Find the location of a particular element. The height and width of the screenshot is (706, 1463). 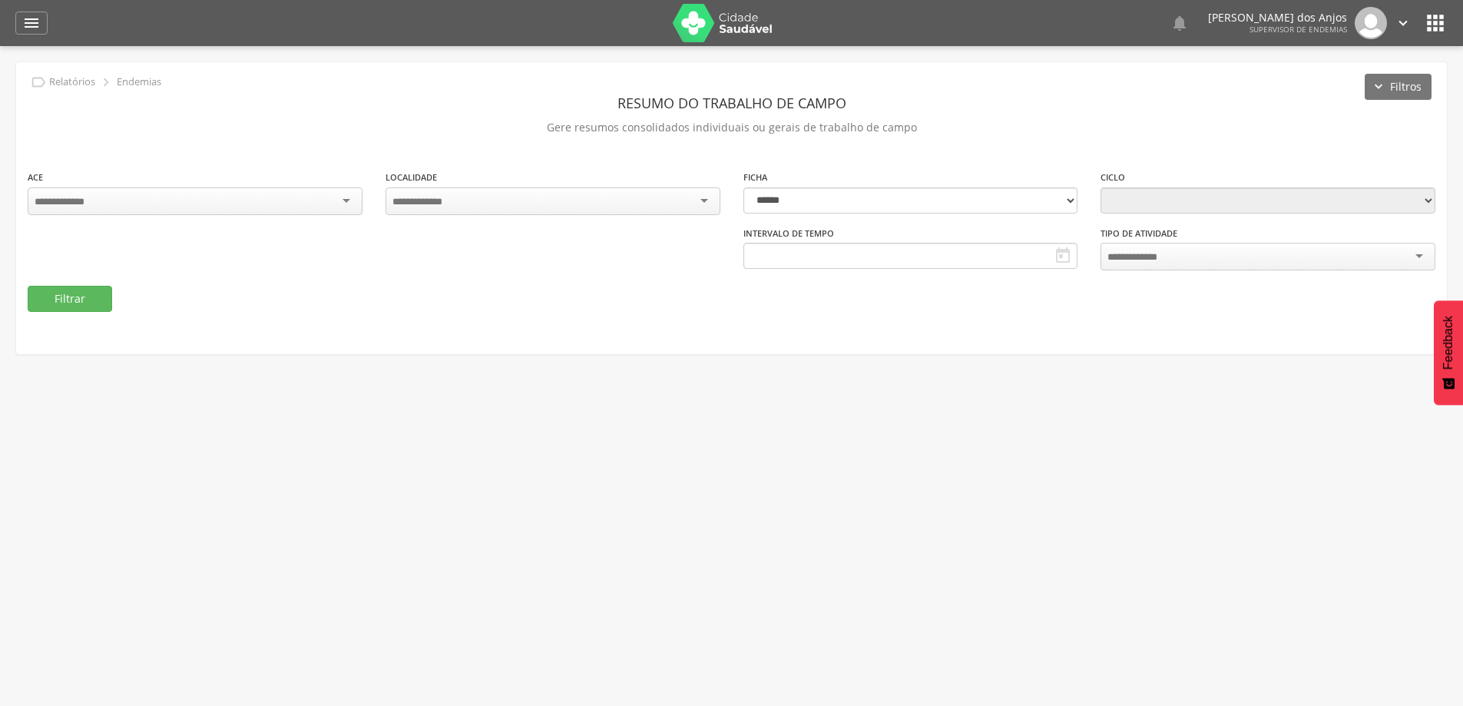

span: Feedback is located at coordinates (1448, 342).